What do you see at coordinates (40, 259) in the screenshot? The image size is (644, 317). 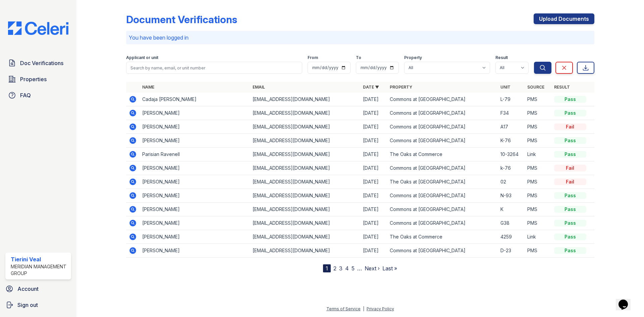 I see `div: Tierini Veal` at bounding box center [40, 259].